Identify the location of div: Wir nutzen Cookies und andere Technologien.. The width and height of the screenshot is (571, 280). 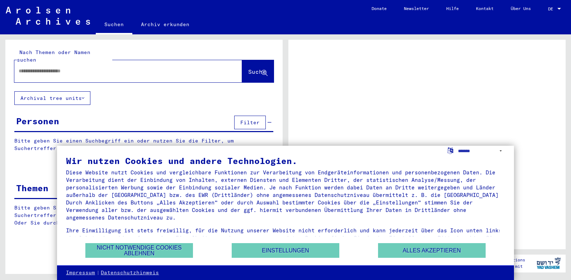
(285, 161).